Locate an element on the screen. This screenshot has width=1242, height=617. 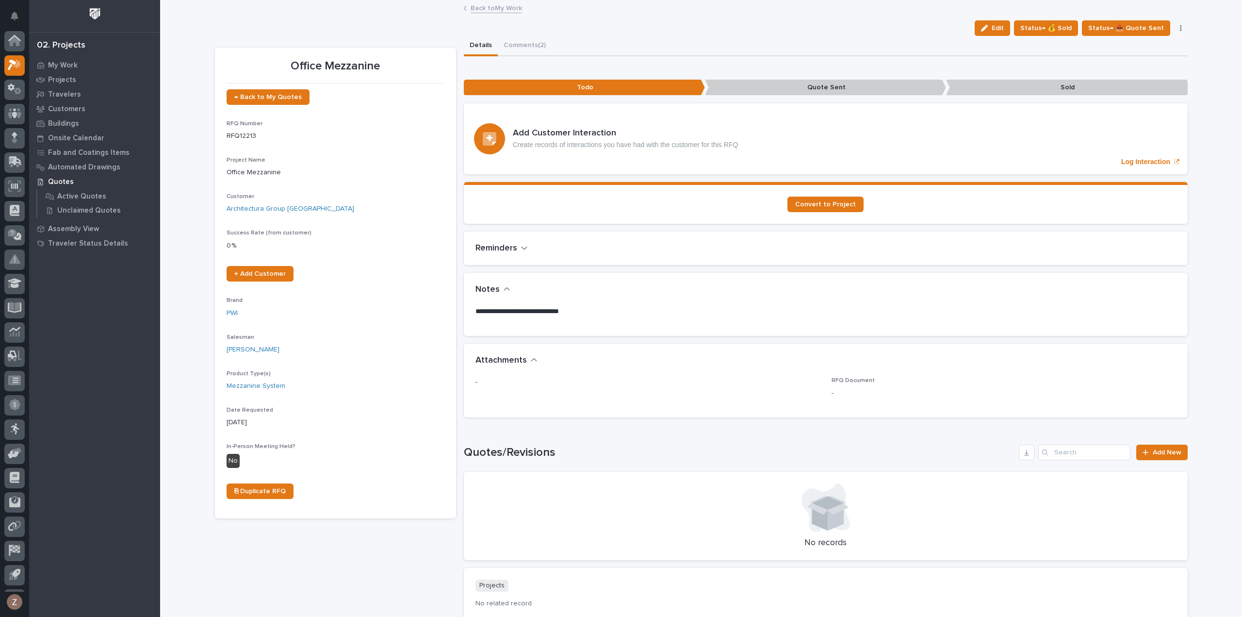
a: Back toMy Work is located at coordinates (496, 7).